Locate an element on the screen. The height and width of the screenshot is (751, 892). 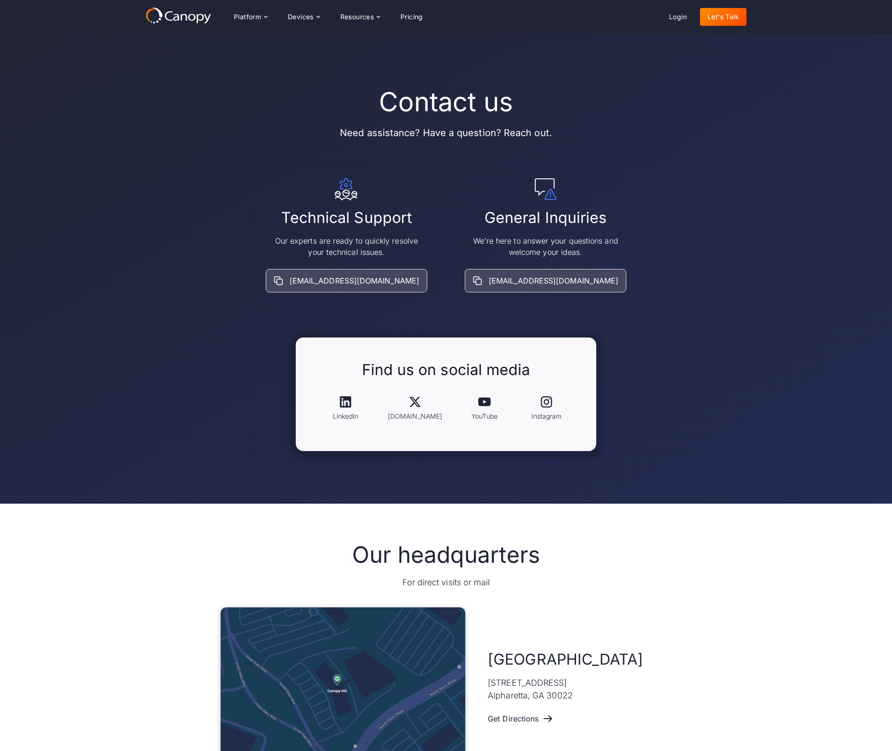
h2: Technical Support is located at coordinates (346, 218).